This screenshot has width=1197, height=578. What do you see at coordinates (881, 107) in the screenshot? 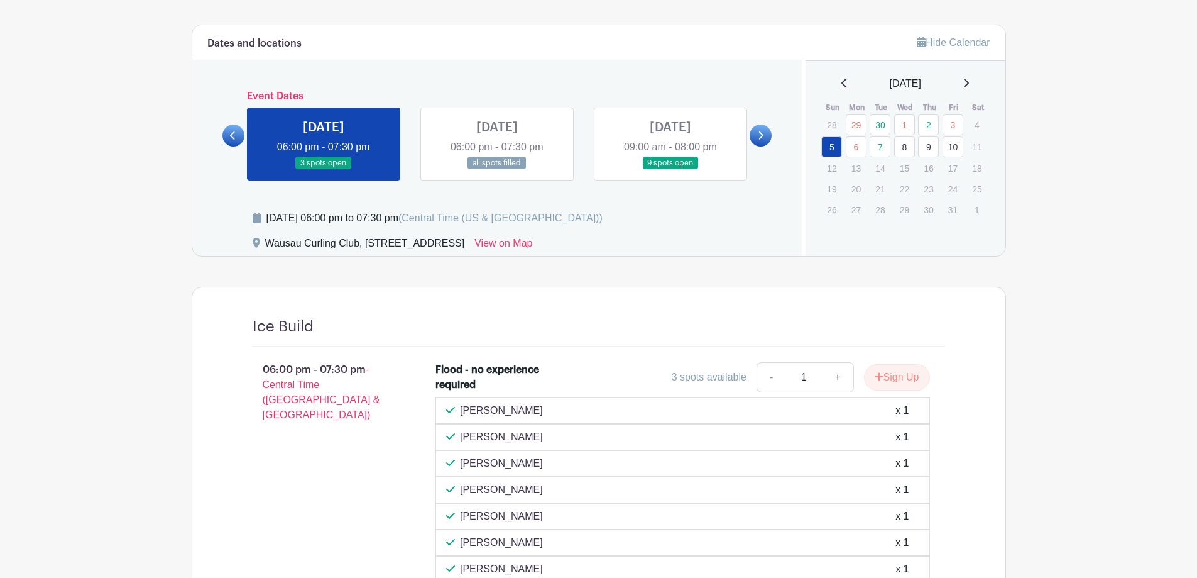
I see `th: Tue` at bounding box center [881, 107].